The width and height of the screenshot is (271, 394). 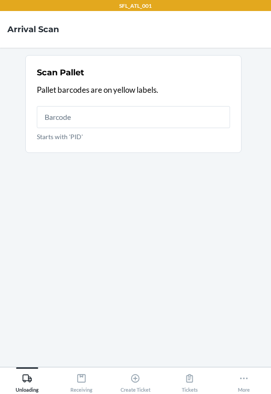 What do you see at coordinates (81, 380) in the screenshot?
I see `button: Receiving` at bounding box center [81, 380].